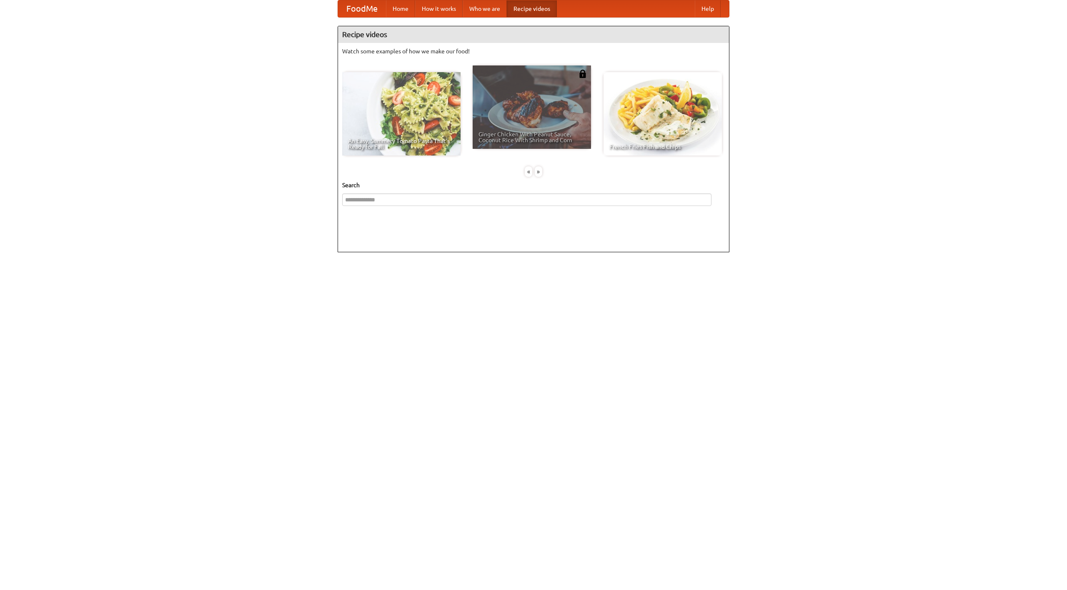 The width and height of the screenshot is (1067, 590). What do you see at coordinates (533, 35) in the screenshot?
I see `h4: Recipe videos` at bounding box center [533, 35].